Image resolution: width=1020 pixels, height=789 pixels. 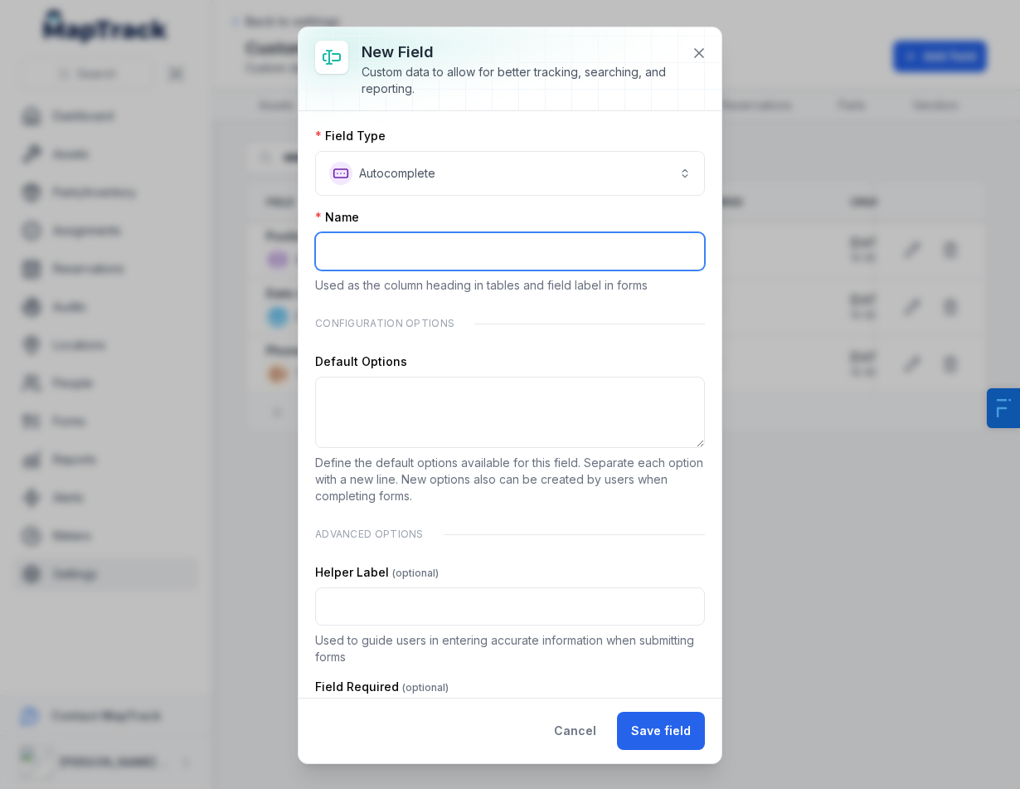 What do you see at coordinates (510, 323) in the screenshot?
I see `div: Configuration Options` at bounding box center [510, 323].